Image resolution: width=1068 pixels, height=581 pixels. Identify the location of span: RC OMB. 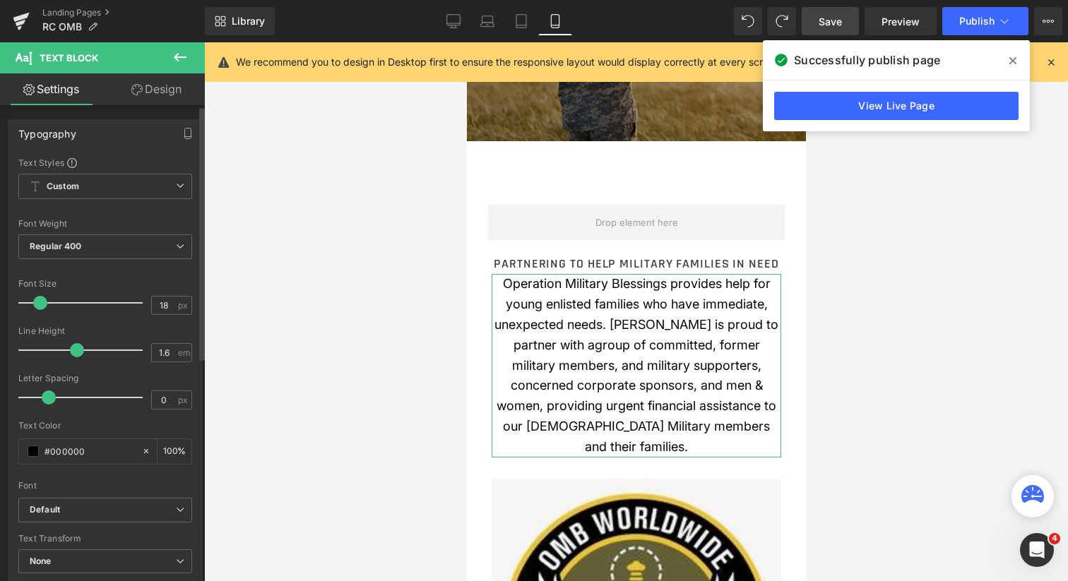
(62, 27).